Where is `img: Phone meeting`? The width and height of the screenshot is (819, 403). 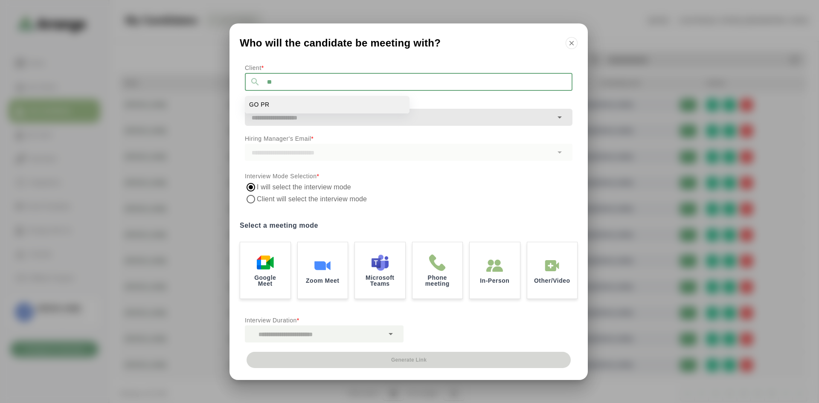
img: Phone meeting is located at coordinates (437, 263).